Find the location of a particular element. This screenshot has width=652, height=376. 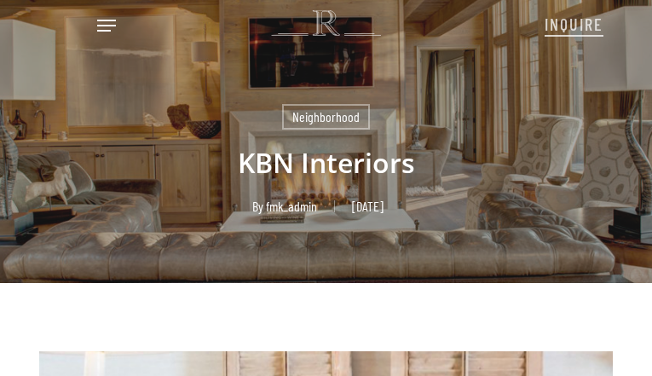

span: INQUIRE is located at coordinates (574, 24).